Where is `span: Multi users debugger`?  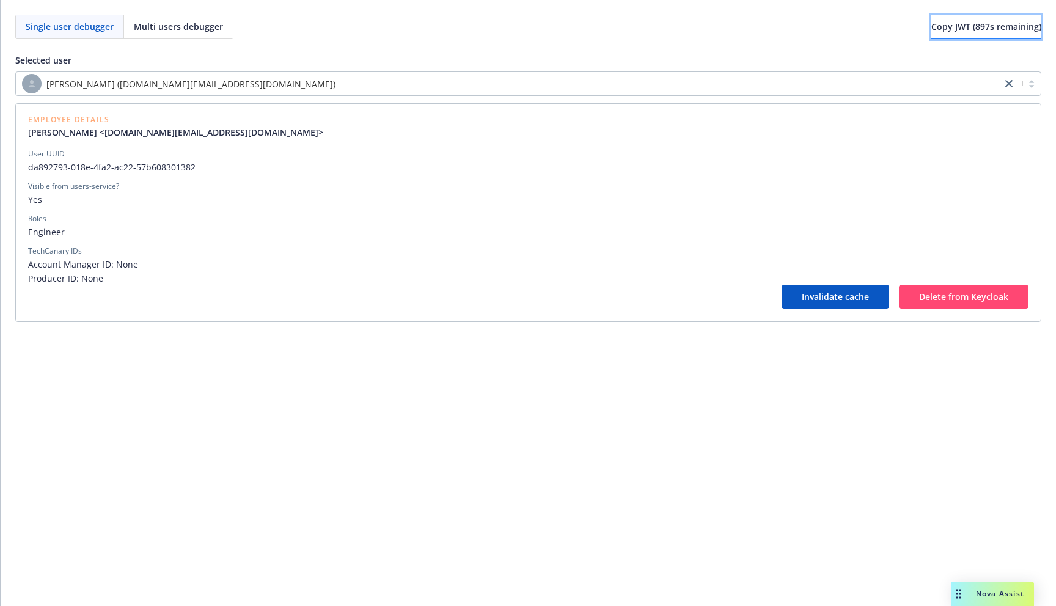
span: Multi users debugger is located at coordinates (178, 26).